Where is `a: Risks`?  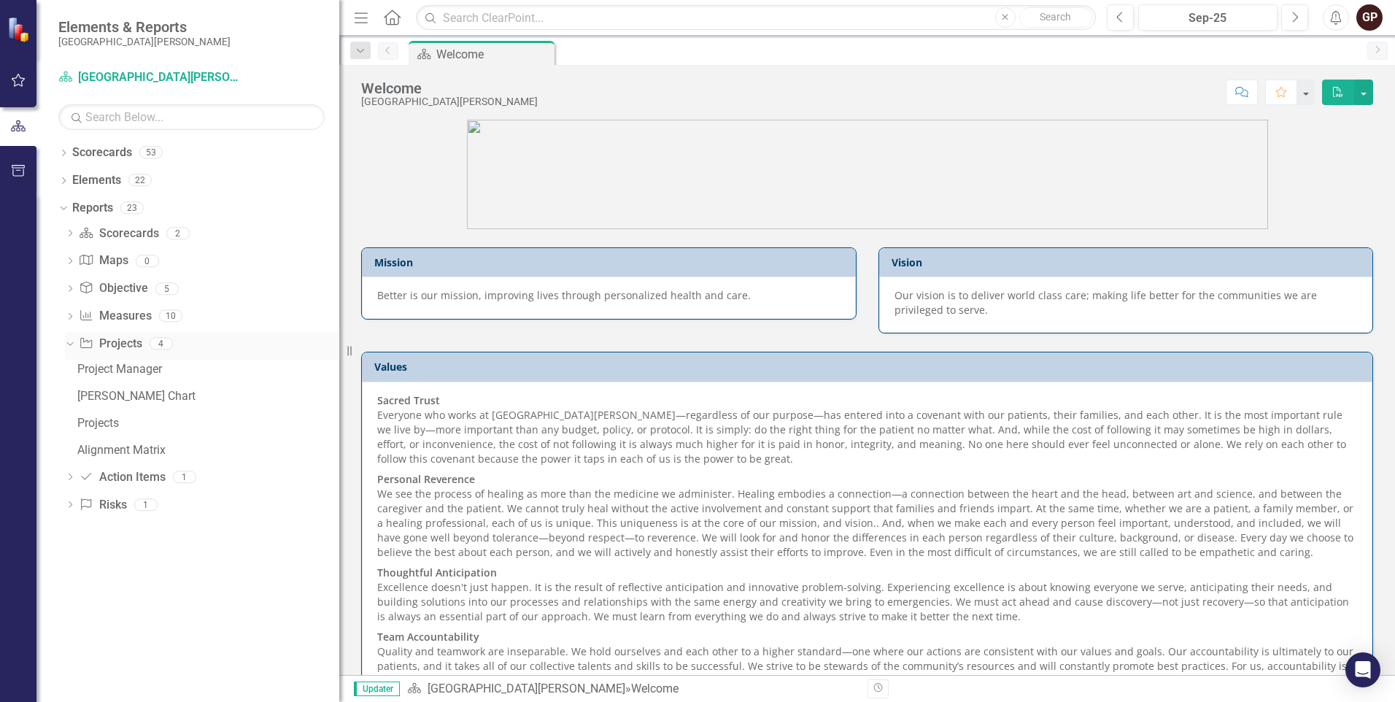 a: Risks is located at coordinates (102, 505).